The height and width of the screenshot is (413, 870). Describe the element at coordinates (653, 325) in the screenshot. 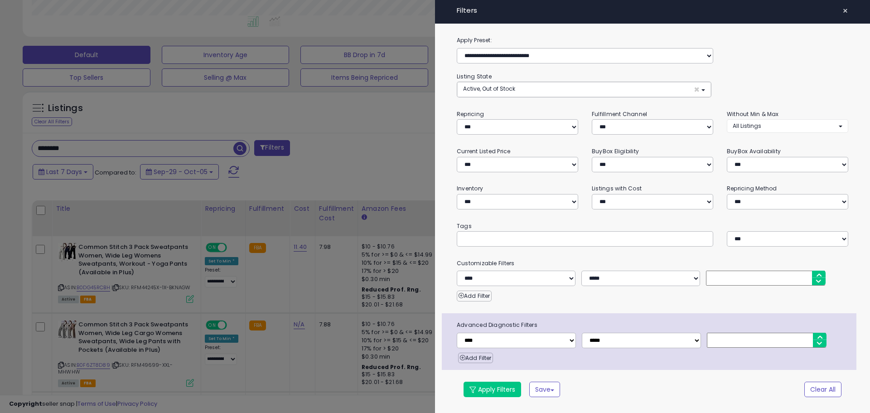

I see `span: Advanced Diagnostic Filters` at that location.